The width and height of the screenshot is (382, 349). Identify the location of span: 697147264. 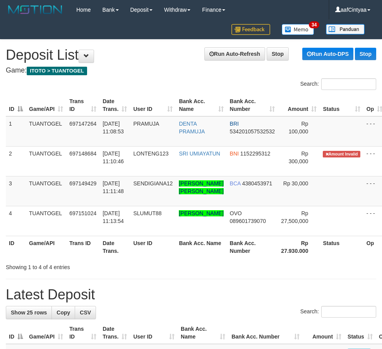
(83, 124).